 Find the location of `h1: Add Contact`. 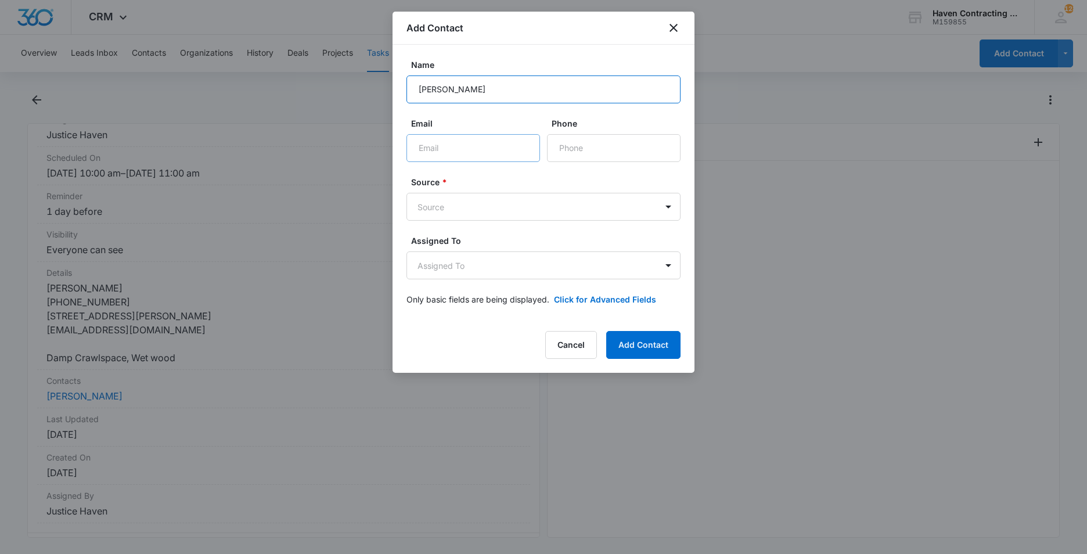

h1: Add Contact is located at coordinates (435, 28).